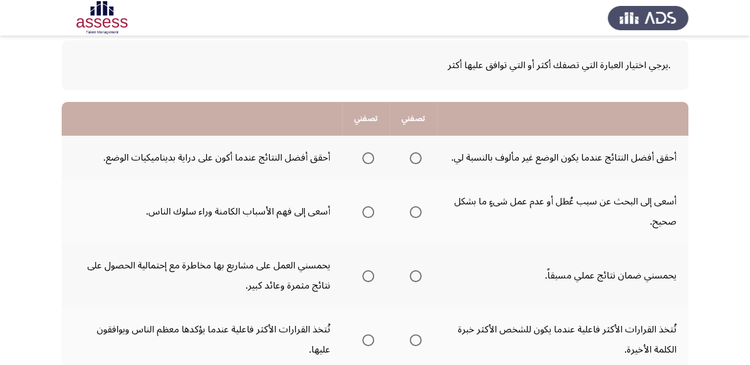  Describe the element at coordinates (562, 276) in the screenshot. I see `td: يحمسني ضمان نتائج عملي مسبقاً.` at that location.